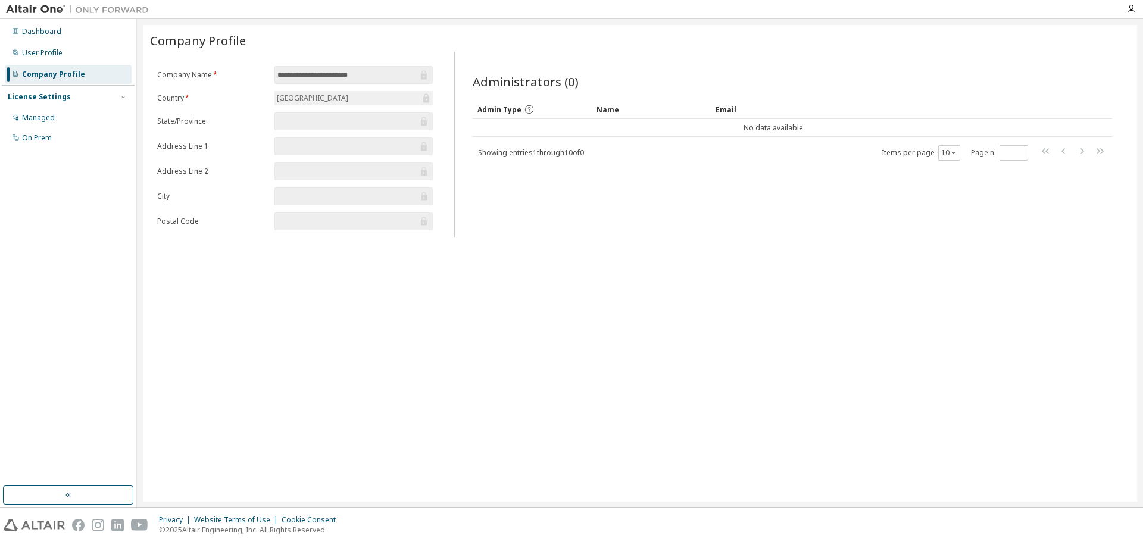  I want to click on span: Administrators (0), so click(526, 82).